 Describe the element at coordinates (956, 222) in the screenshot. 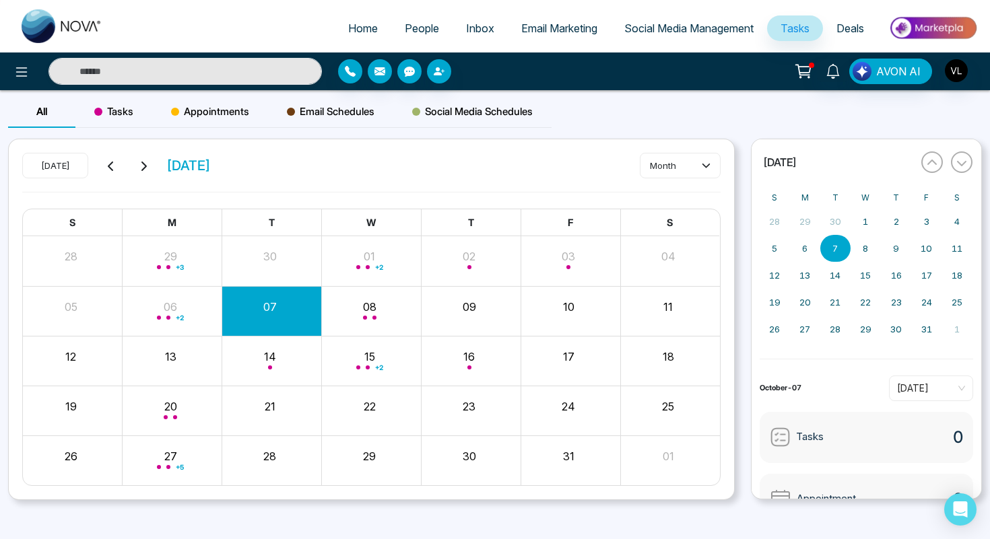

I see `button: October 4, 2025` at that location.